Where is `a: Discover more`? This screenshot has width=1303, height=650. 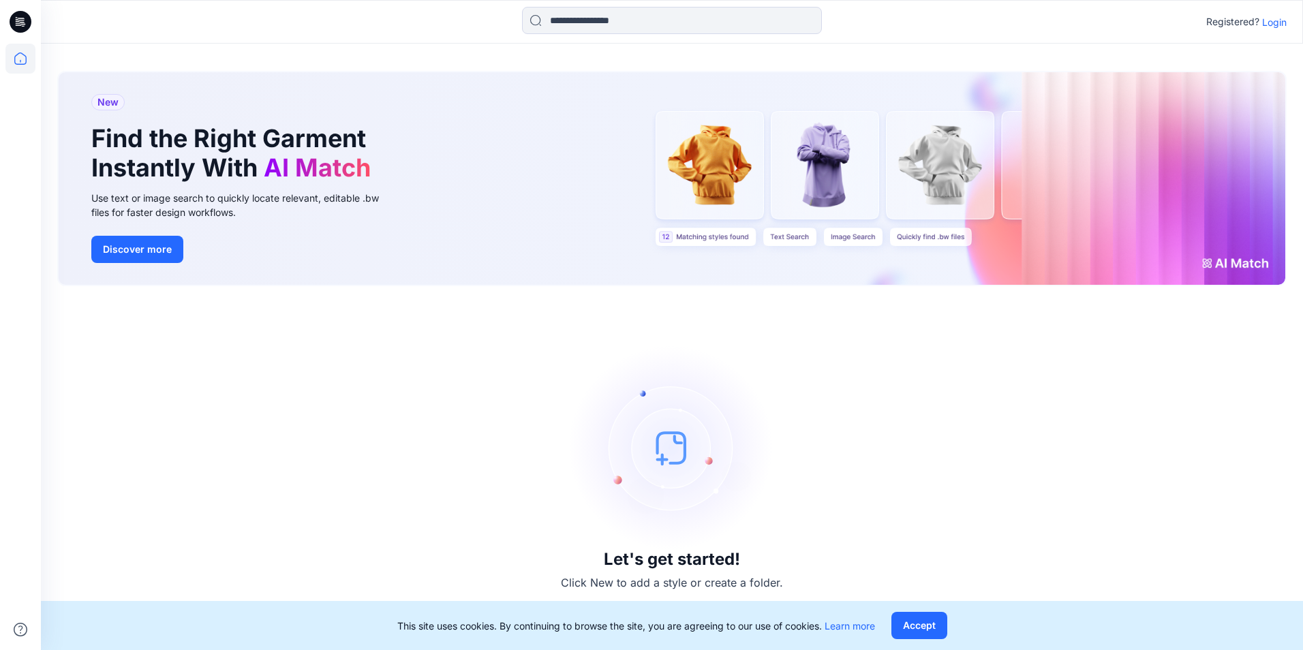
a: Discover more is located at coordinates (137, 249).